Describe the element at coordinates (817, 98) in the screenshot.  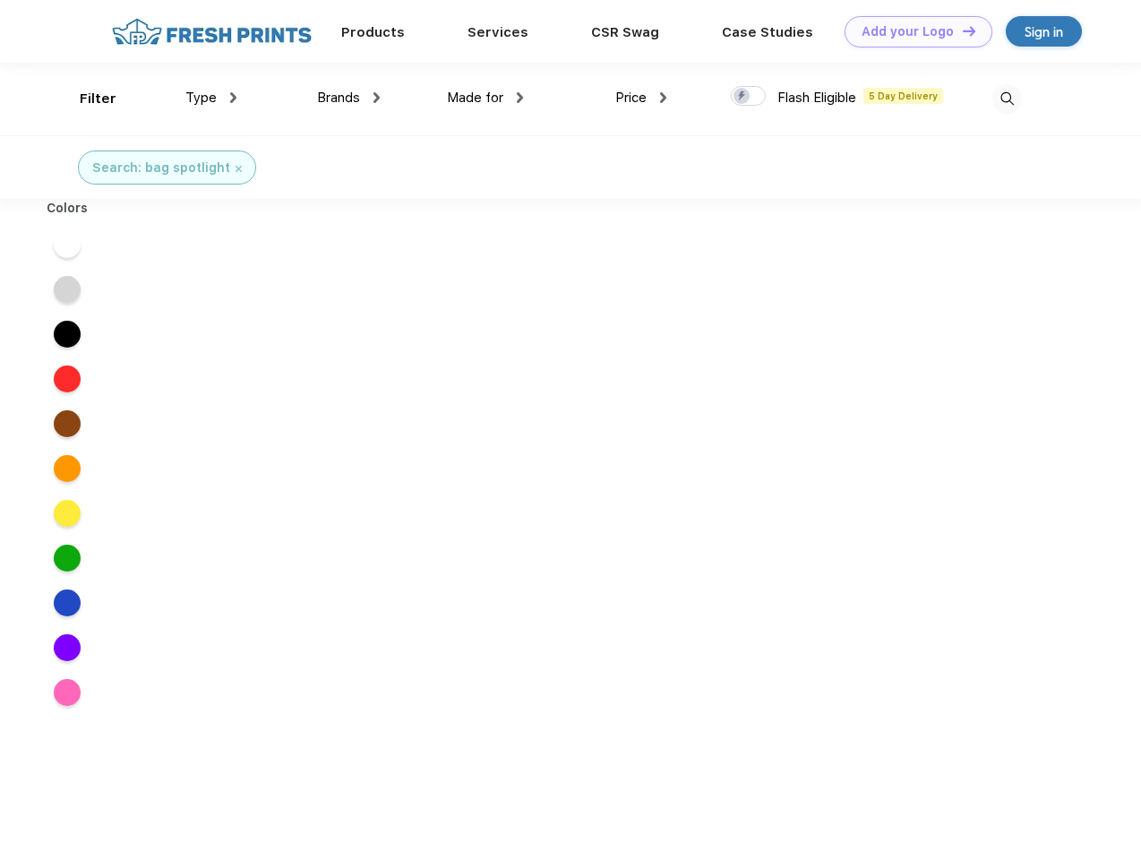
I see `span: Flash Eligible` at that location.